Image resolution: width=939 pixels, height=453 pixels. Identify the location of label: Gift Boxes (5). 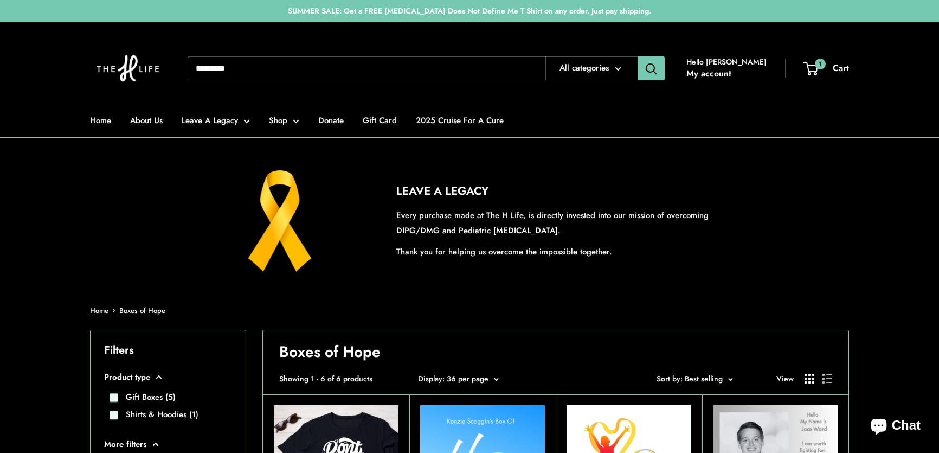
(147, 397).